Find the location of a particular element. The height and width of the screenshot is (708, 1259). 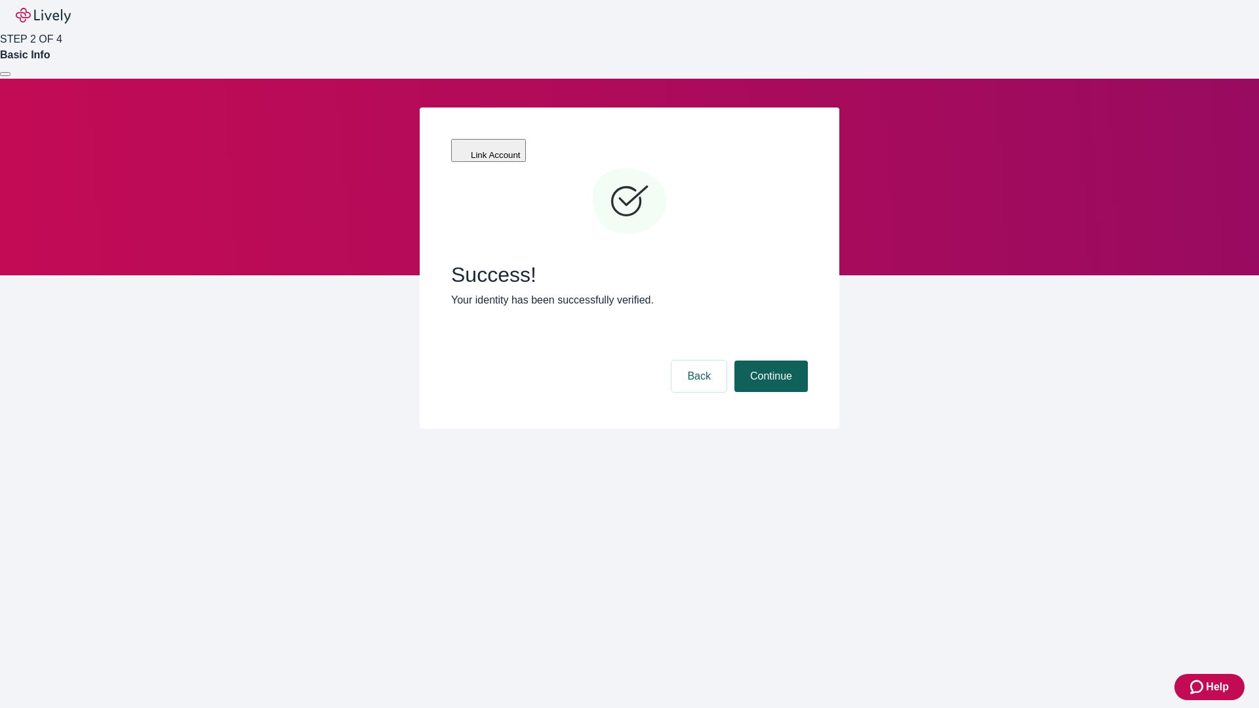

button: Zendesk support iconHelp is located at coordinates (1209, 687).